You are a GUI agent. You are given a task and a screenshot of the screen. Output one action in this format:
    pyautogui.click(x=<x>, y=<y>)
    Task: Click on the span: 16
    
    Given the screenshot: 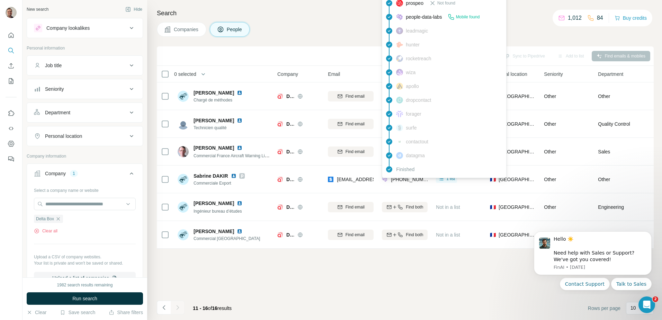 What is the action you would take?
    pyautogui.click(x=215, y=308)
    